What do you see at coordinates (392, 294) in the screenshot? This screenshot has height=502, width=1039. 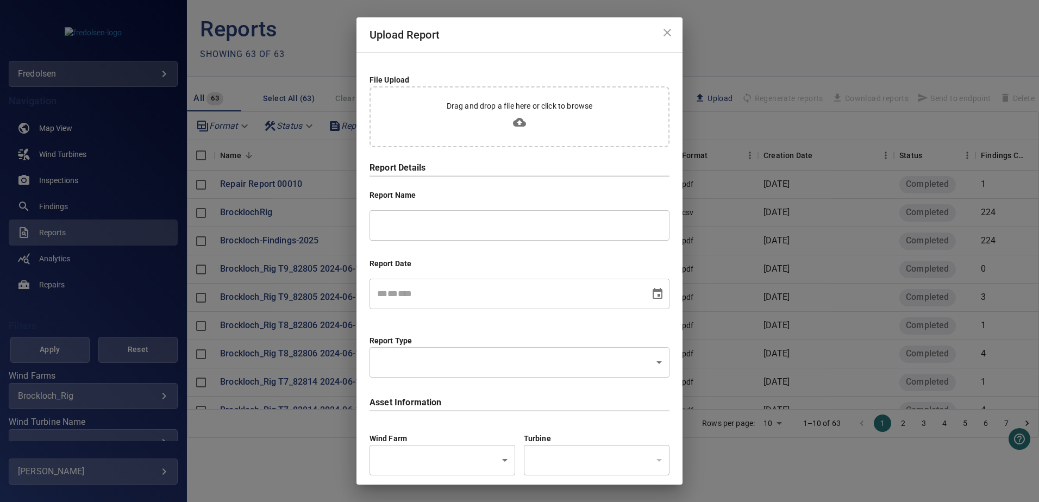 I see `span: Day` at bounding box center [392, 294].